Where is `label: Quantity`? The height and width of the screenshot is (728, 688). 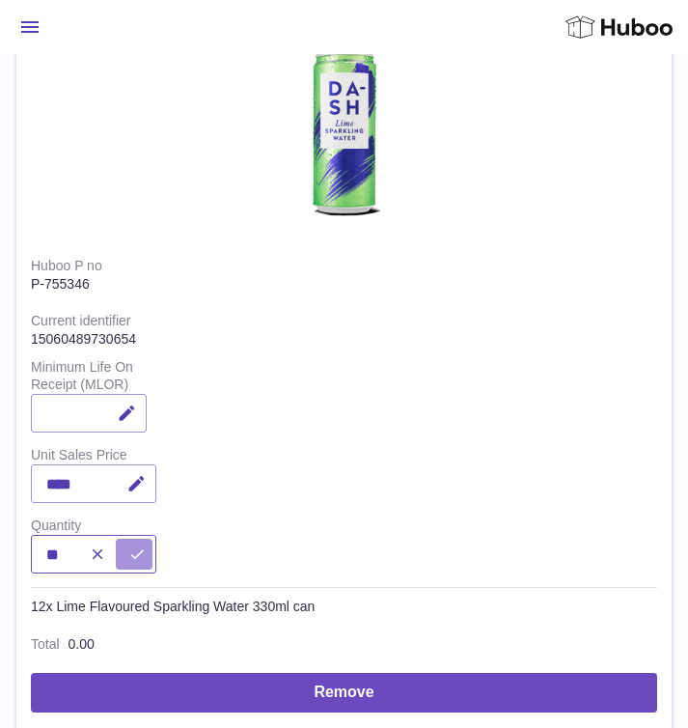
label: Quantity is located at coordinates (58, 525).